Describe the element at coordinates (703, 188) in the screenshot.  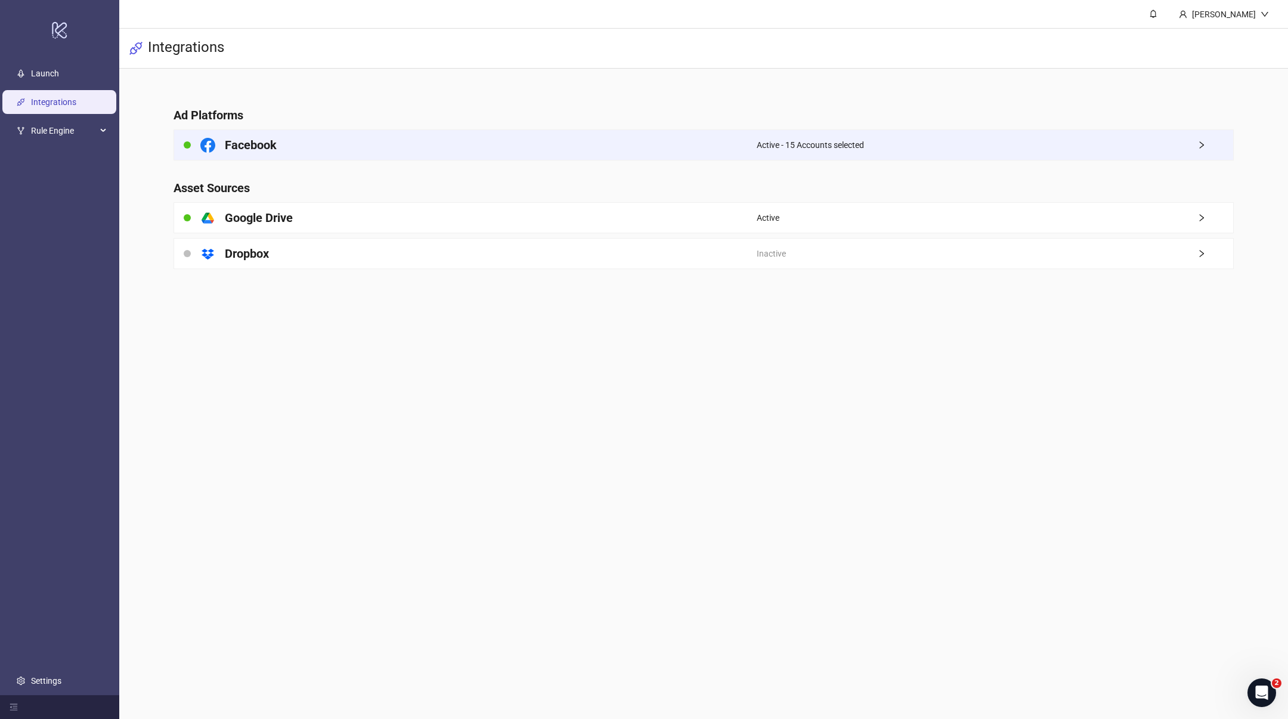
I see `h4: Asset Sources` at that location.